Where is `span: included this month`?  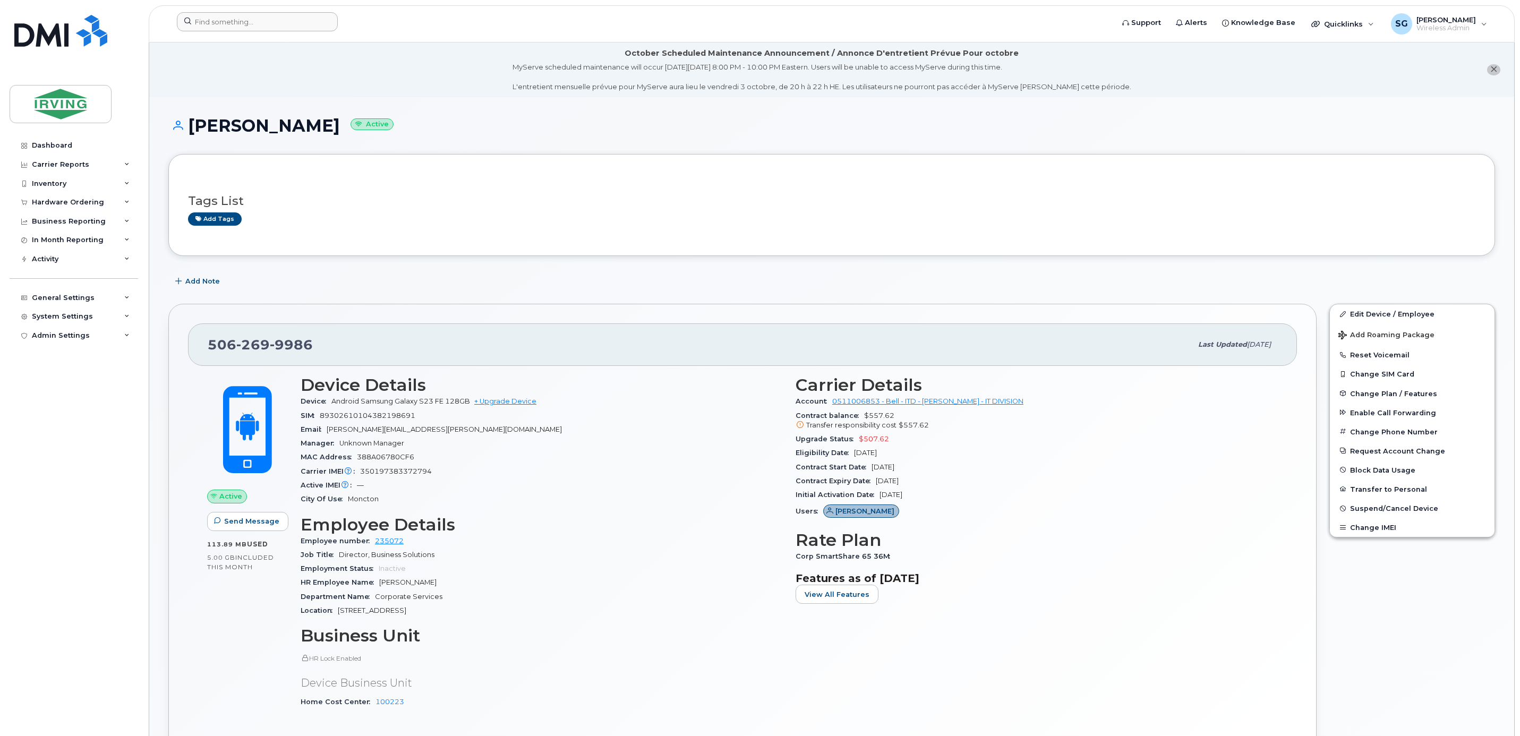 span: included this month is located at coordinates (241, 562).